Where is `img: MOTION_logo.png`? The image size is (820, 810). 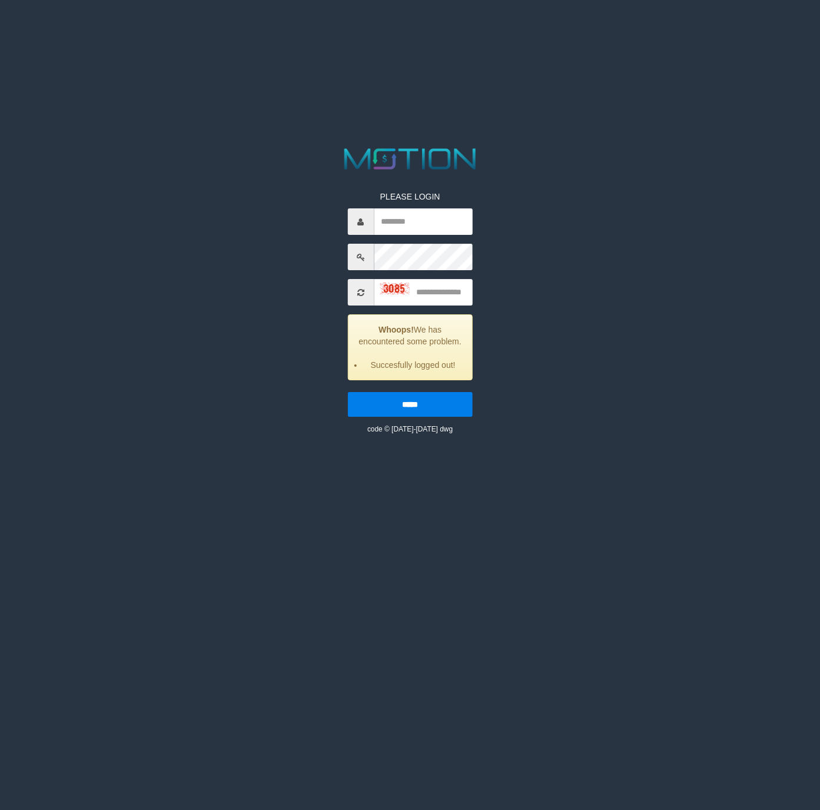 img: MOTION_logo.png is located at coordinates (410, 159).